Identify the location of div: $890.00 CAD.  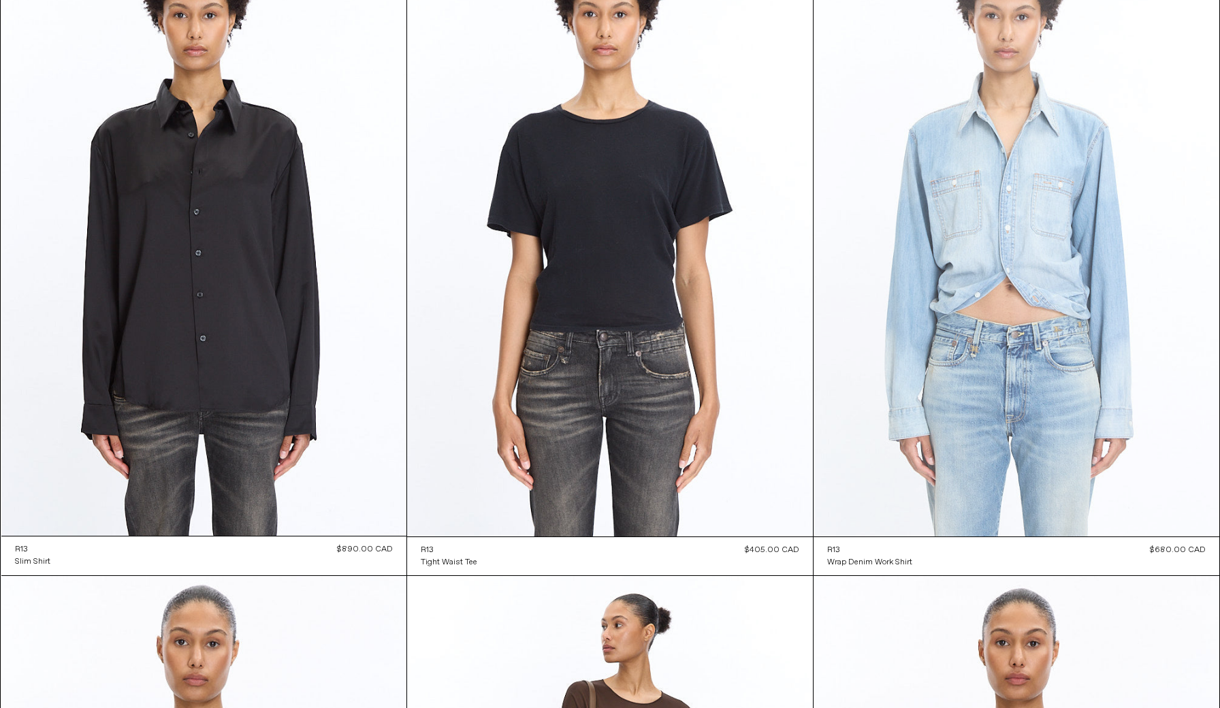
(365, 549).